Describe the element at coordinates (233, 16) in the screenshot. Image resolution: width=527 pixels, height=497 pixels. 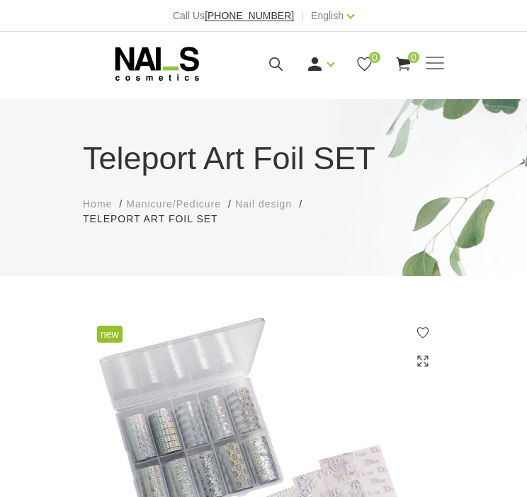
I see `div: Call Us` at that location.